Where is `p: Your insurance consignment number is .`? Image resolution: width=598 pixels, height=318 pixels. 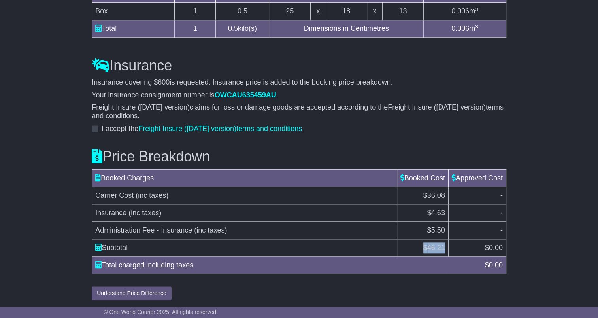
p: Your insurance consignment number is . is located at coordinates (299, 95).